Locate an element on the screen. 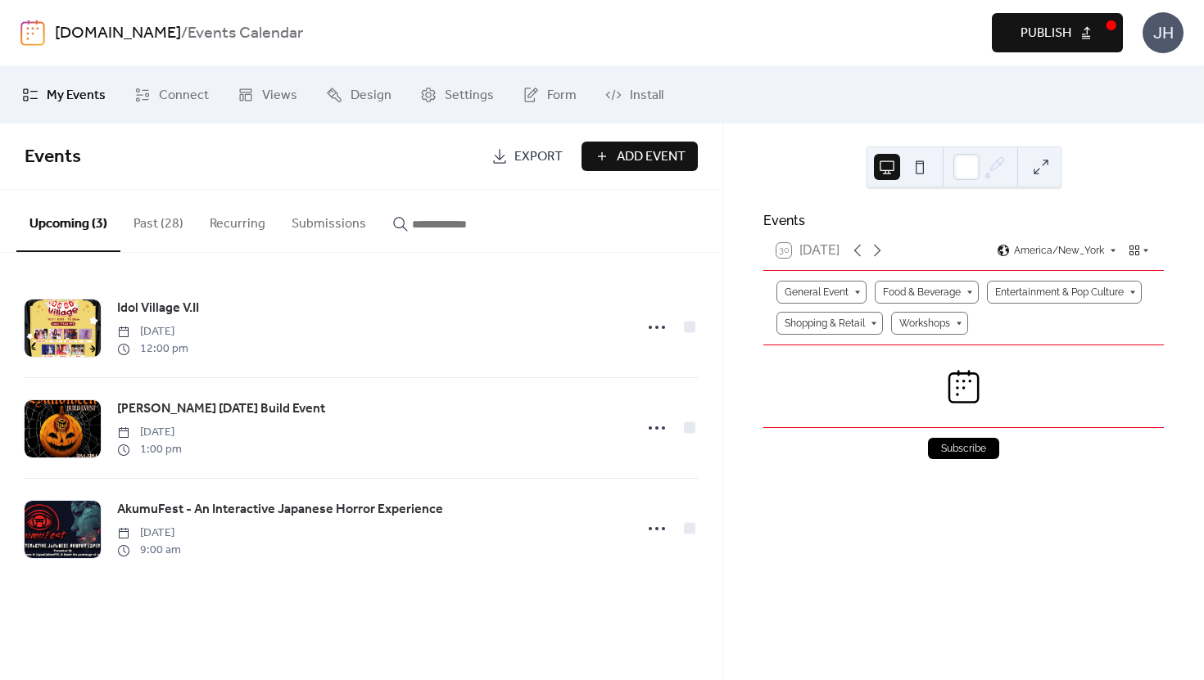  button: Past (28) is located at coordinates (158, 220).